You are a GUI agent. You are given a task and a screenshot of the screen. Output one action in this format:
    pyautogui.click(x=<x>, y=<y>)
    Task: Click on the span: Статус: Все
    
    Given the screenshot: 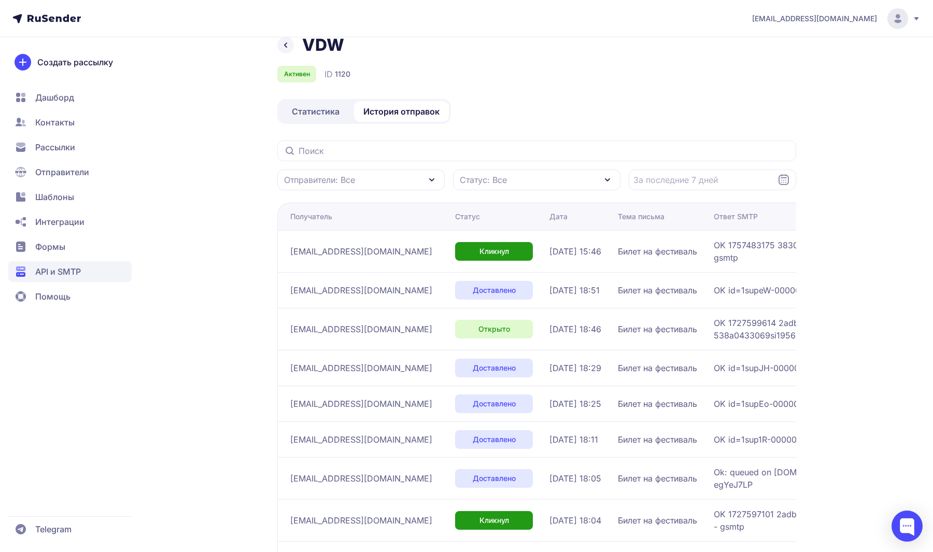 What is the action you would take?
    pyautogui.click(x=483, y=180)
    